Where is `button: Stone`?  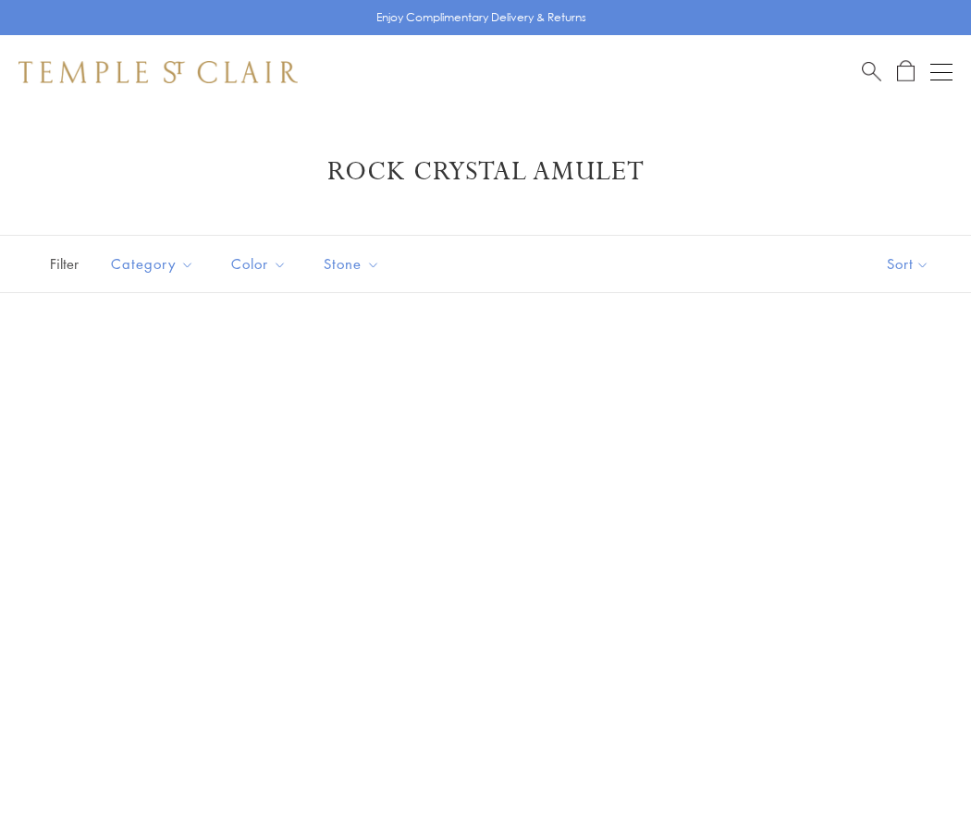 button: Stone is located at coordinates (351, 264).